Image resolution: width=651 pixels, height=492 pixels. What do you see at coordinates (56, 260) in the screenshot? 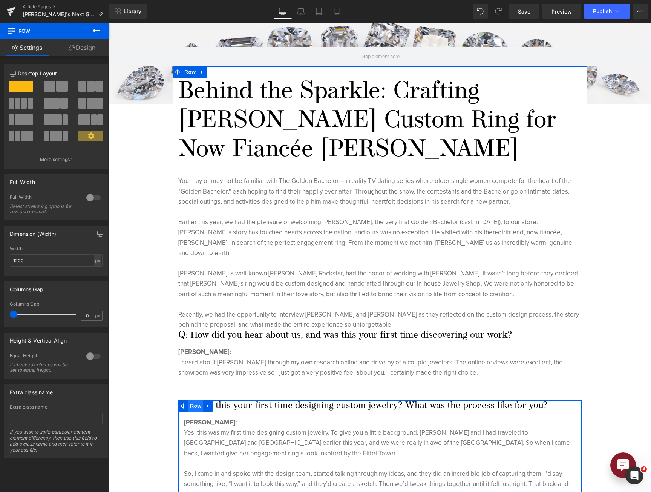
I see `input: auto` at bounding box center [56, 260].